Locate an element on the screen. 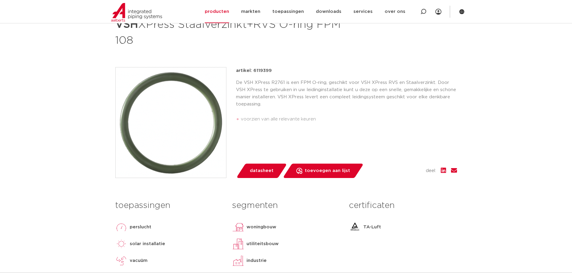 This screenshot has width=572, height=273. li: voorzien van alle relevante keuren is located at coordinates (349, 119).